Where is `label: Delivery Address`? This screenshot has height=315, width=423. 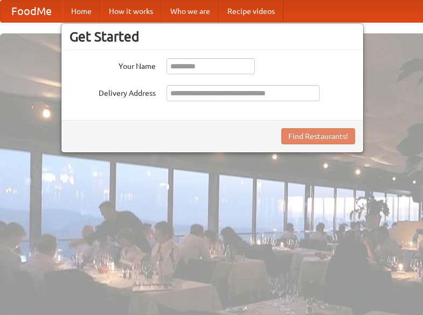
label: Delivery Address is located at coordinates (113, 92).